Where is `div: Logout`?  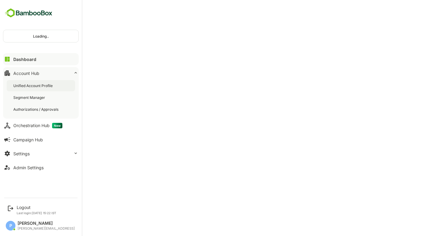
div: Logout is located at coordinates (36, 207).